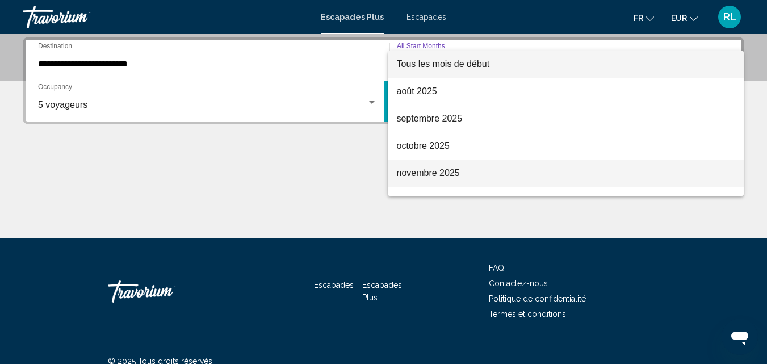  I want to click on font: août 2025, so click(417, 91).